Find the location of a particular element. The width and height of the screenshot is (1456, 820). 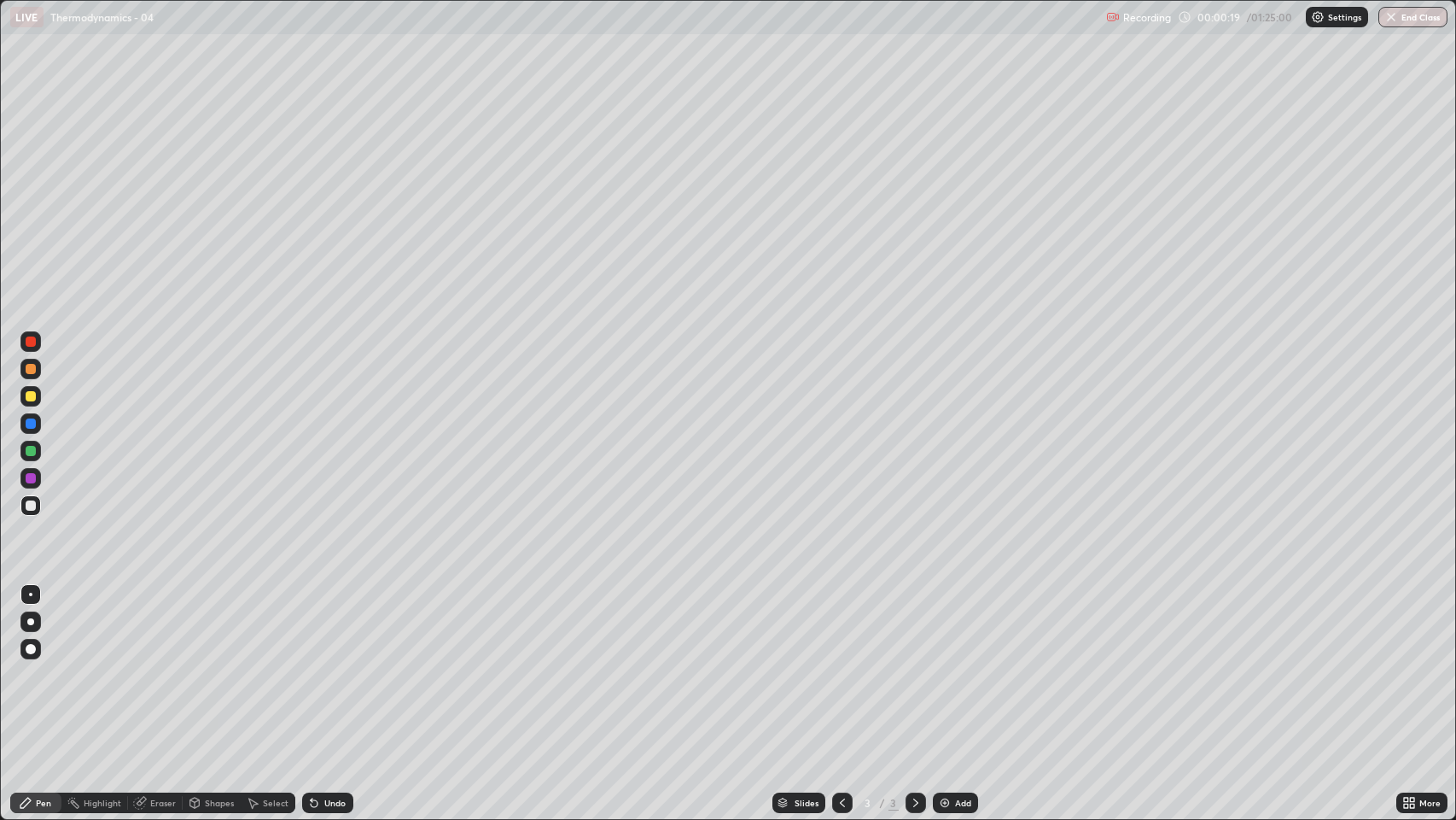

p: LIVE is located at coordinates (27, 17).